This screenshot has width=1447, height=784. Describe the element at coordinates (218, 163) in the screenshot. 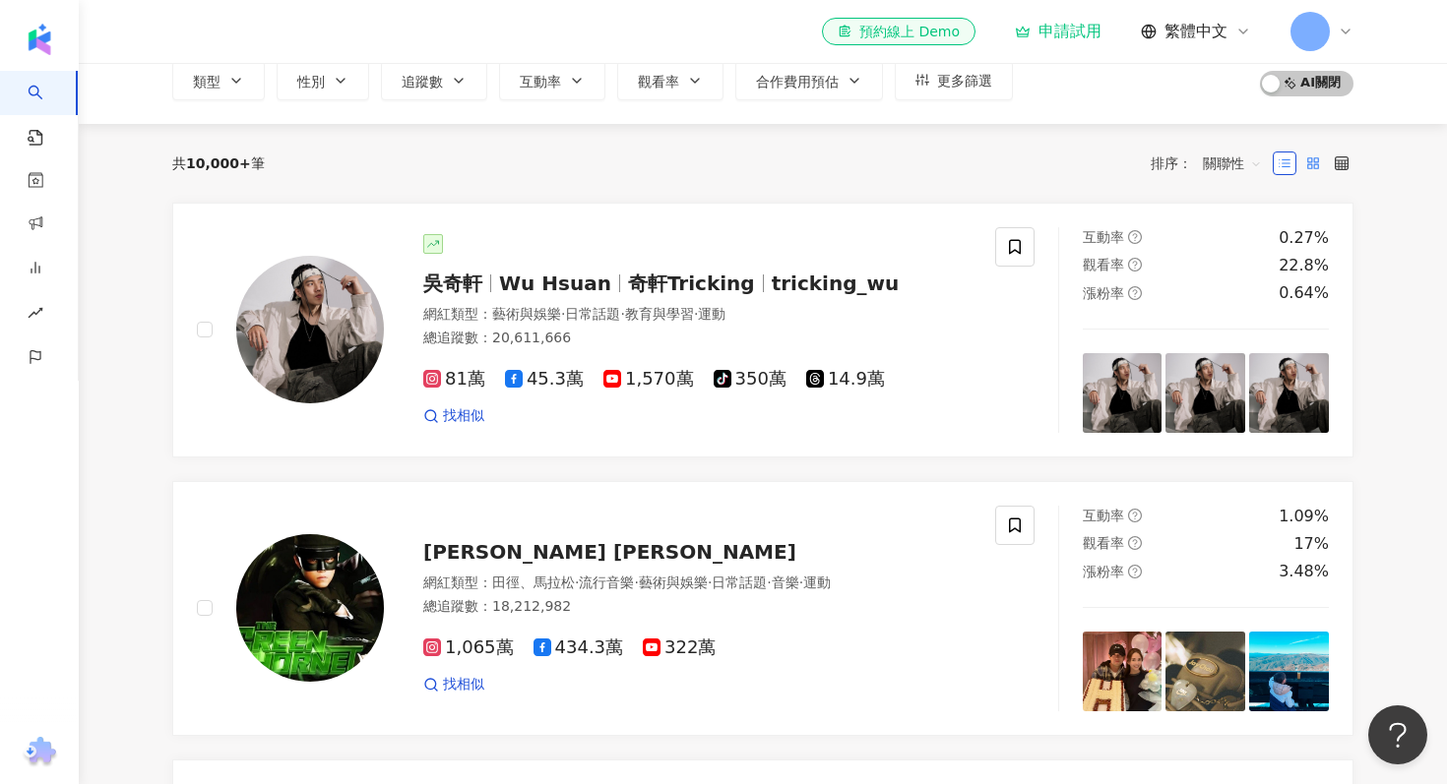

I see `span: 10,000+` at that location.